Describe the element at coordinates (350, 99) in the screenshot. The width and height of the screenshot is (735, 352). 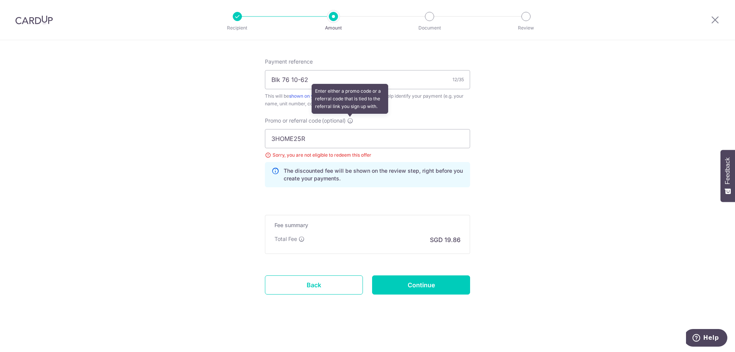
I see `div: Enter either a promo code or a referral code that is tied to the referral link you sign up with.` at that location.